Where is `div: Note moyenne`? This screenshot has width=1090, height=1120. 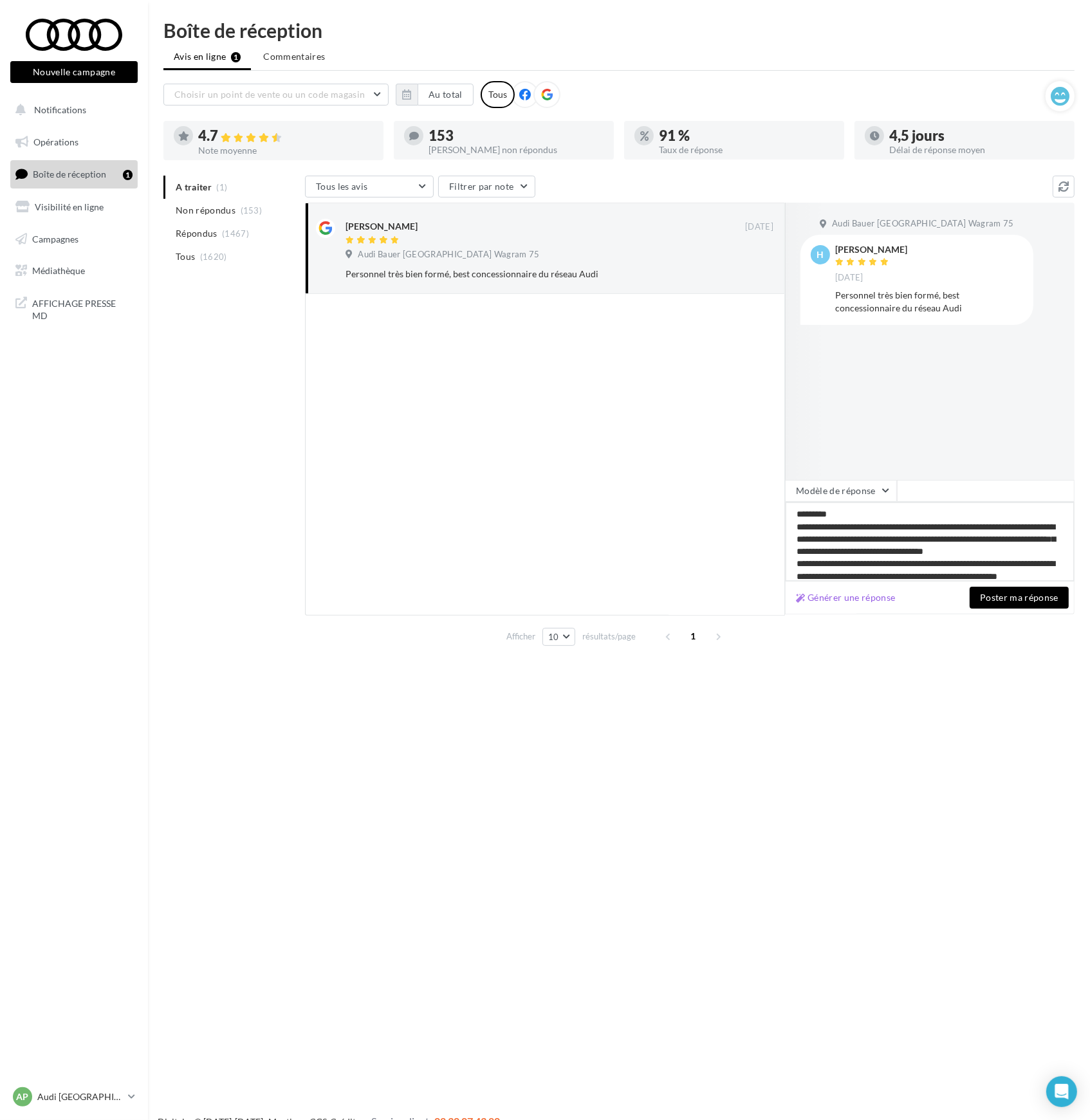
div: Note moyenne is located at coordinates (286, 151).